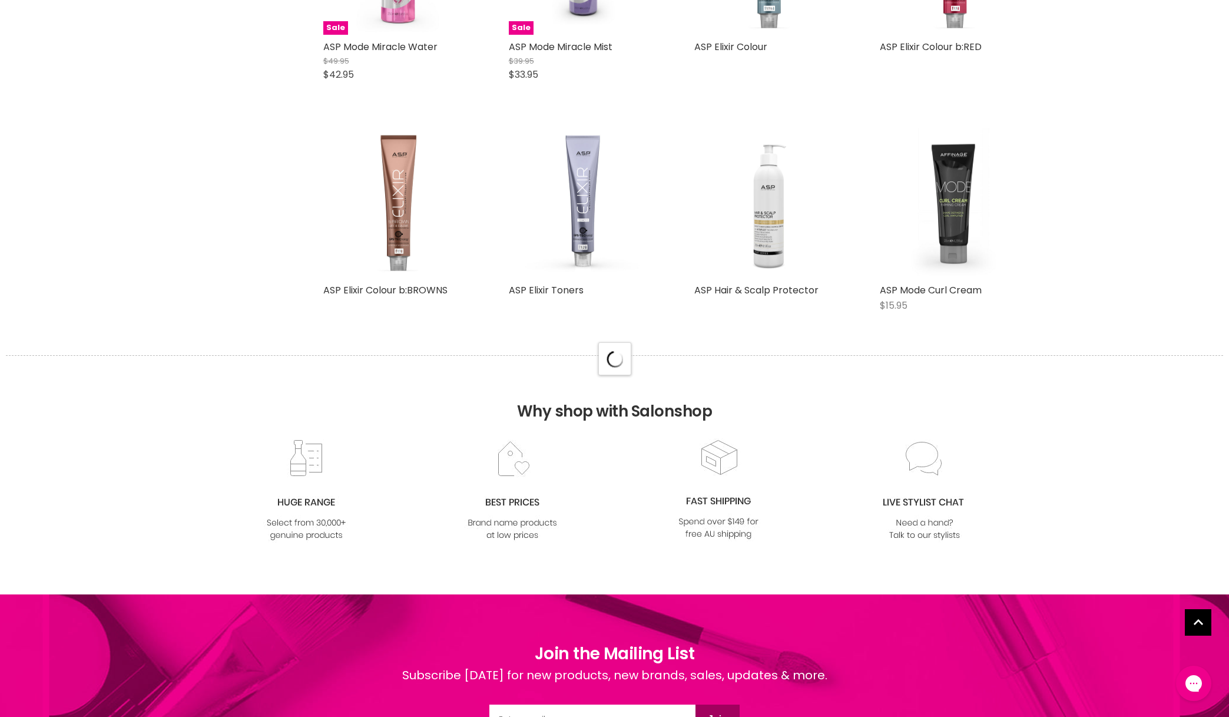  What do you see at coordinates (24, 22) in the screenshot?
I see `button: Gorgias live chat` at bounding box center [24, 22].